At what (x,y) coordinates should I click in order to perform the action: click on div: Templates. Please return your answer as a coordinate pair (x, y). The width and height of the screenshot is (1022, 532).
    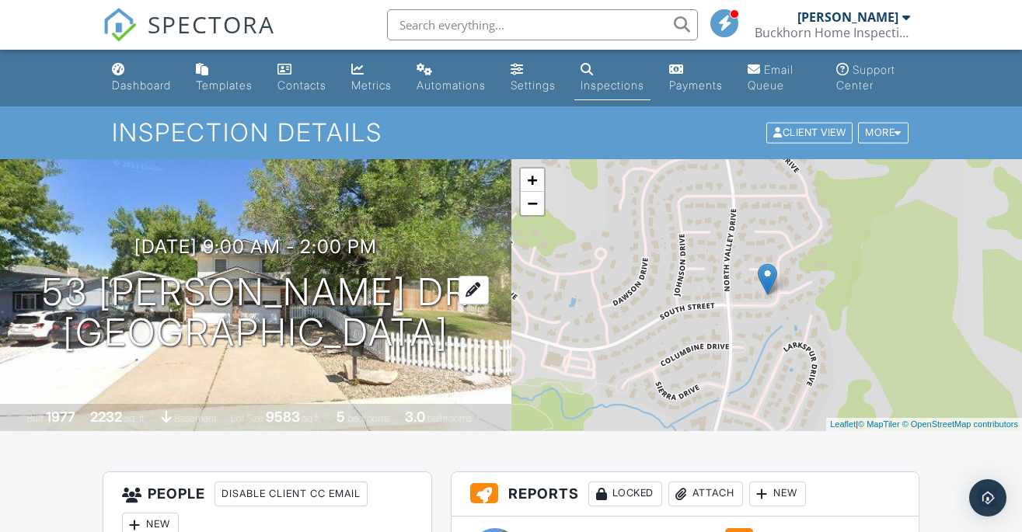
    Looking at the image, I should click on (224, 85).